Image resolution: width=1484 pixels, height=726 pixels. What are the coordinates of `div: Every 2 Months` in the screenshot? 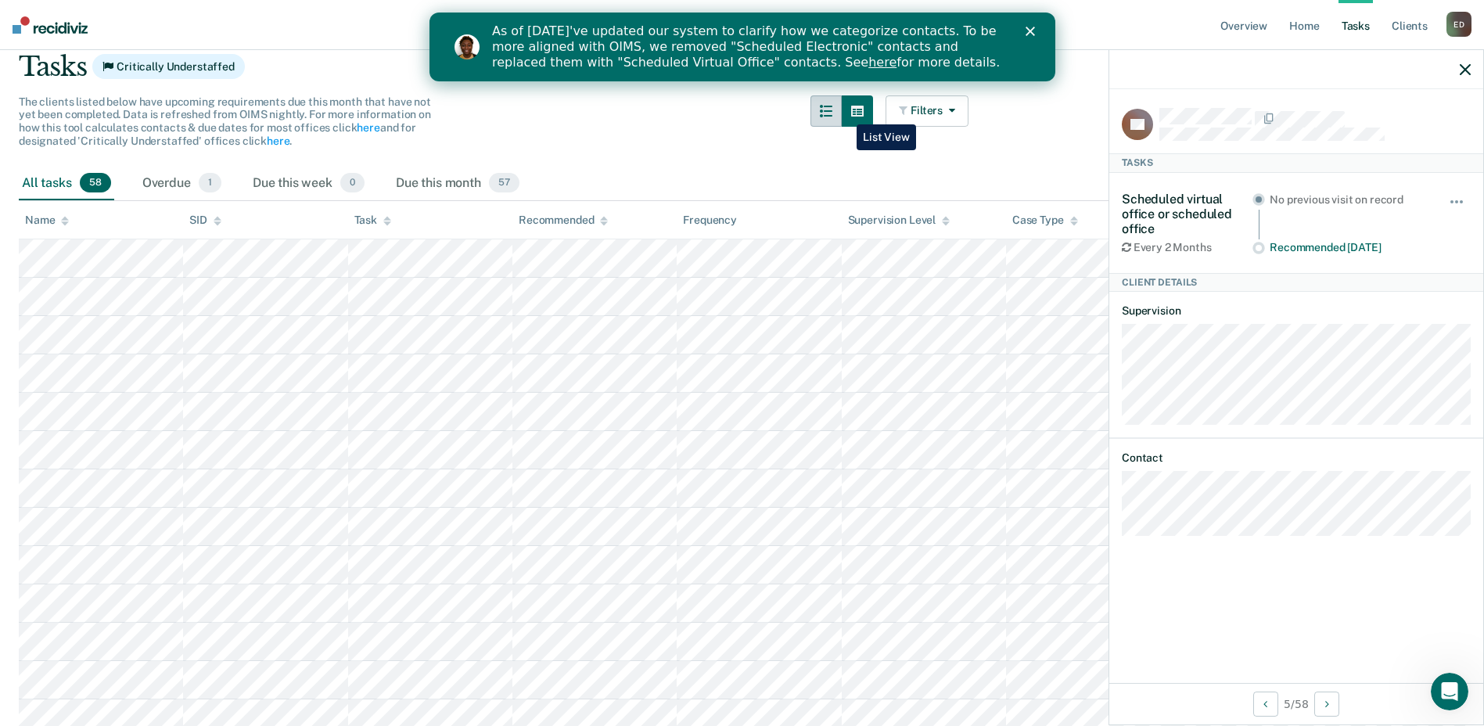 It's located at (1187, 247).